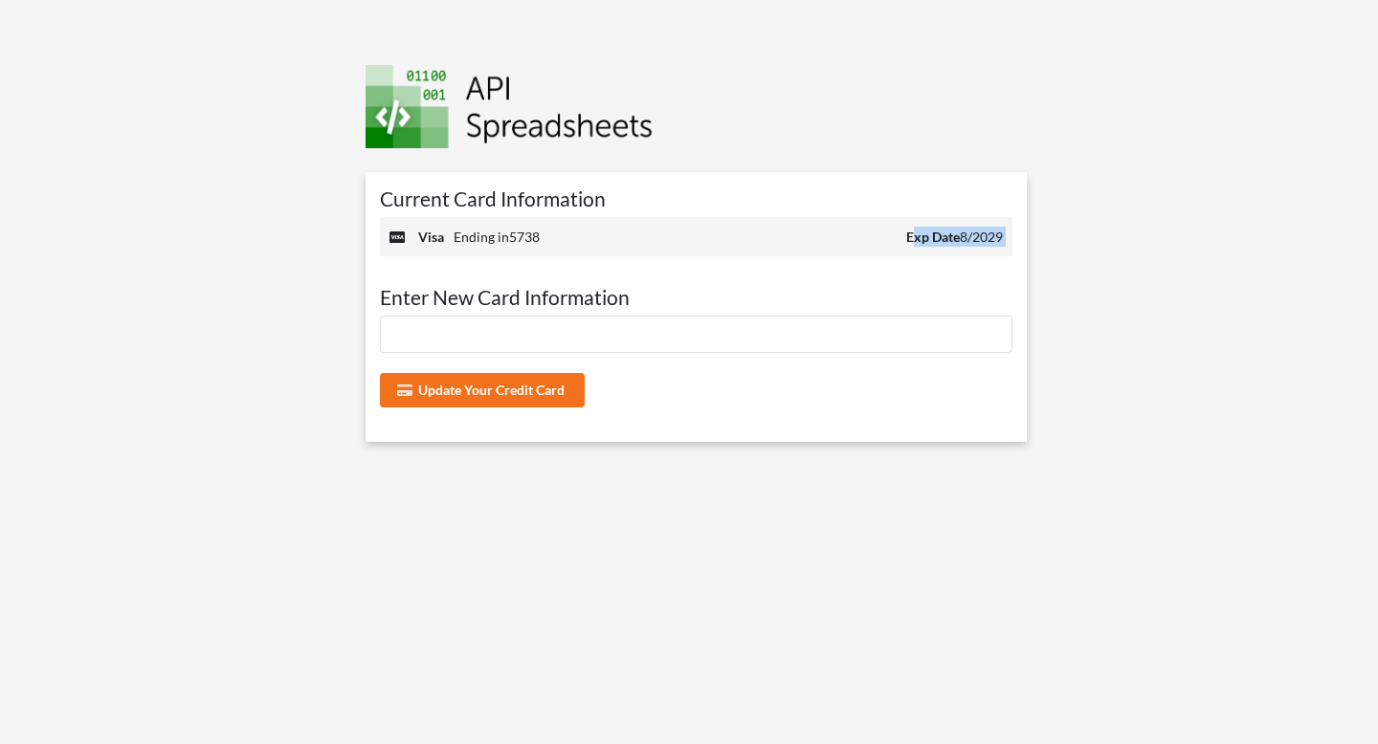  Describe the element at coordinates (509, 106) in the screenshot. I see `img: Logo.png` at that location.